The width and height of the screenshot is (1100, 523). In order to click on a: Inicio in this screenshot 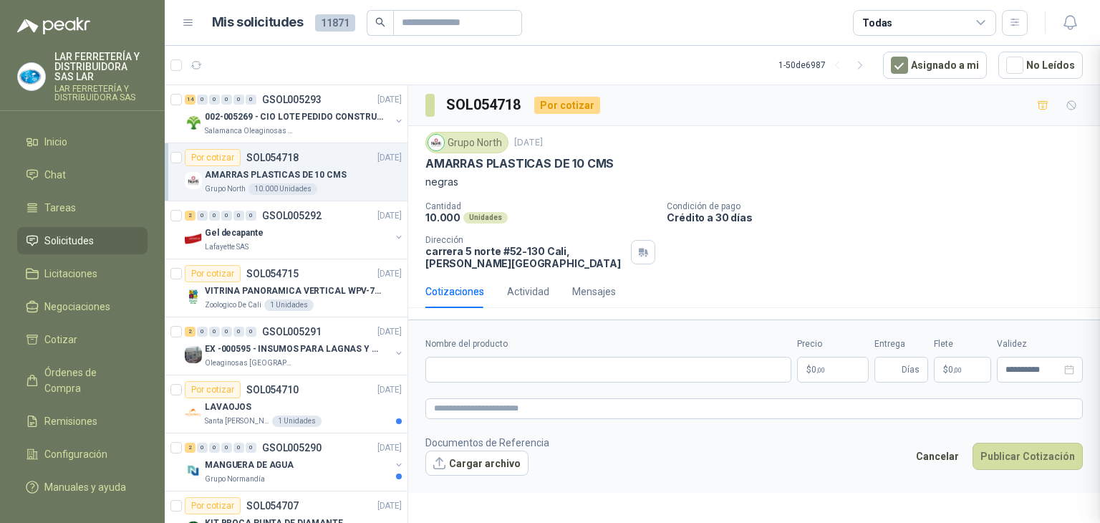, I will do `click(82, 142)`.